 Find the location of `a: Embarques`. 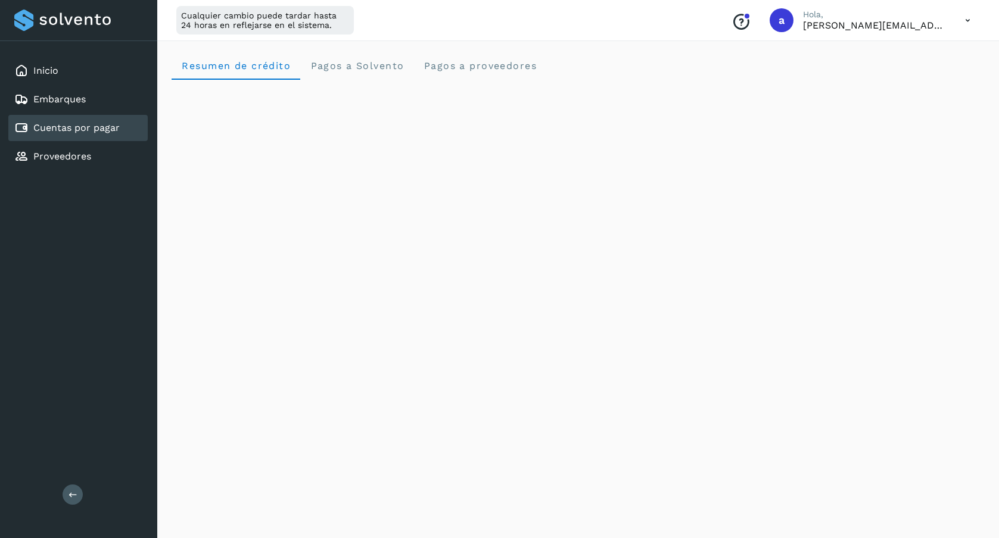

a: Embarques is located at coordinates (60, 99).